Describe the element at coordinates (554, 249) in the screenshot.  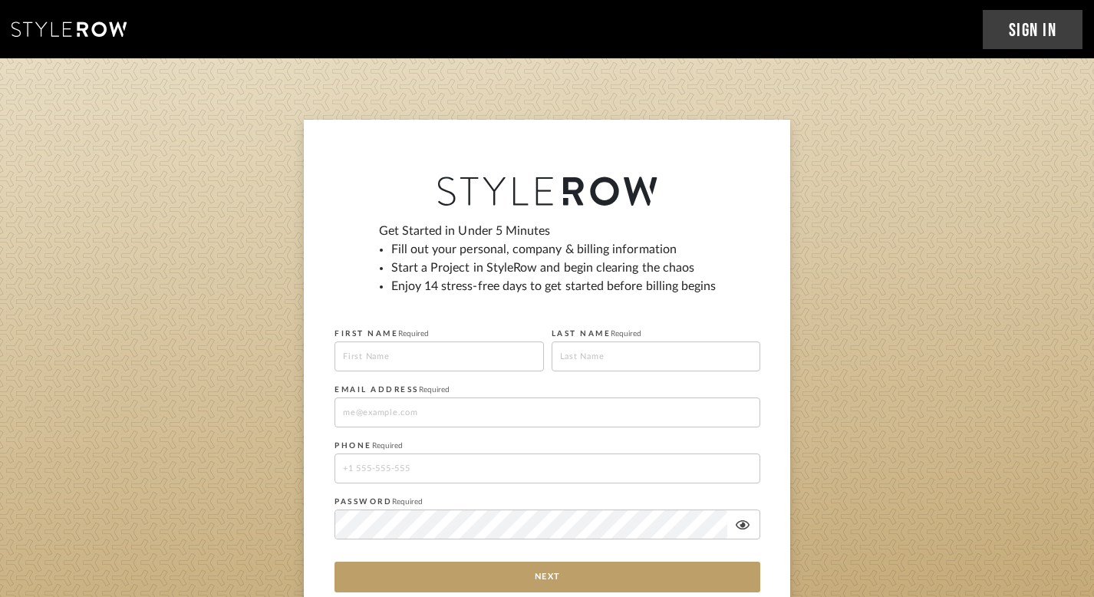
I see `li: Fill out your personal, company & billing information` at that location.